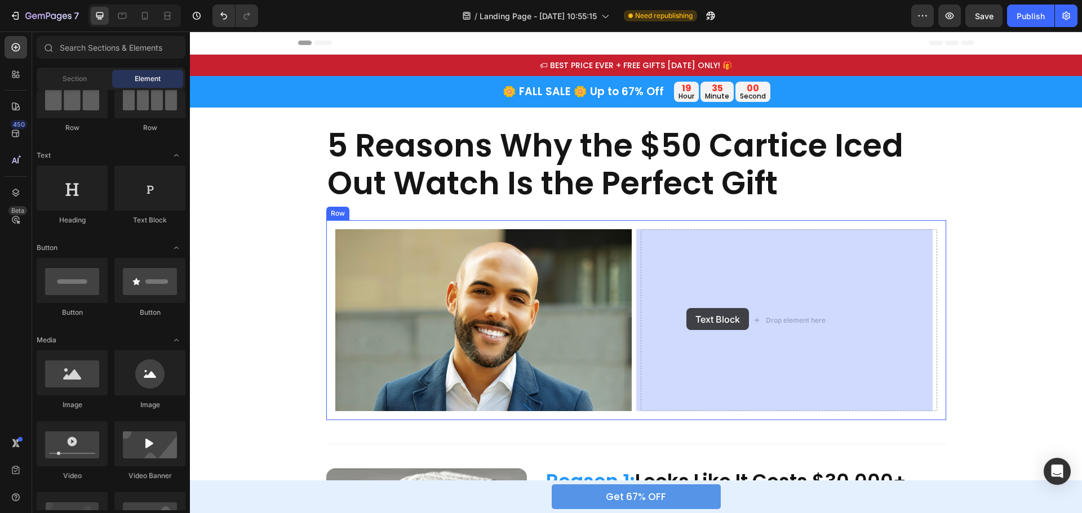  What do you see at coordinates (1030, 16) in the screenshot?
I see `div: Publish` at bounding box center [1030, 16].